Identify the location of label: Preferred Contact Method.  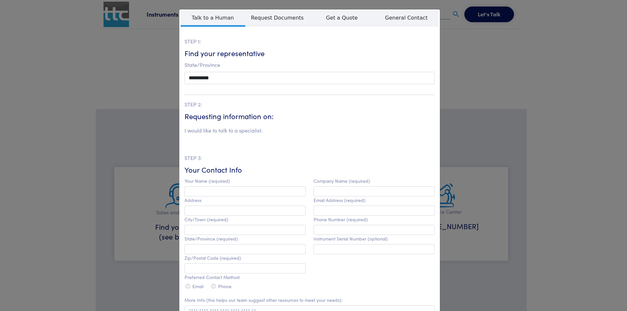
(212, 277).